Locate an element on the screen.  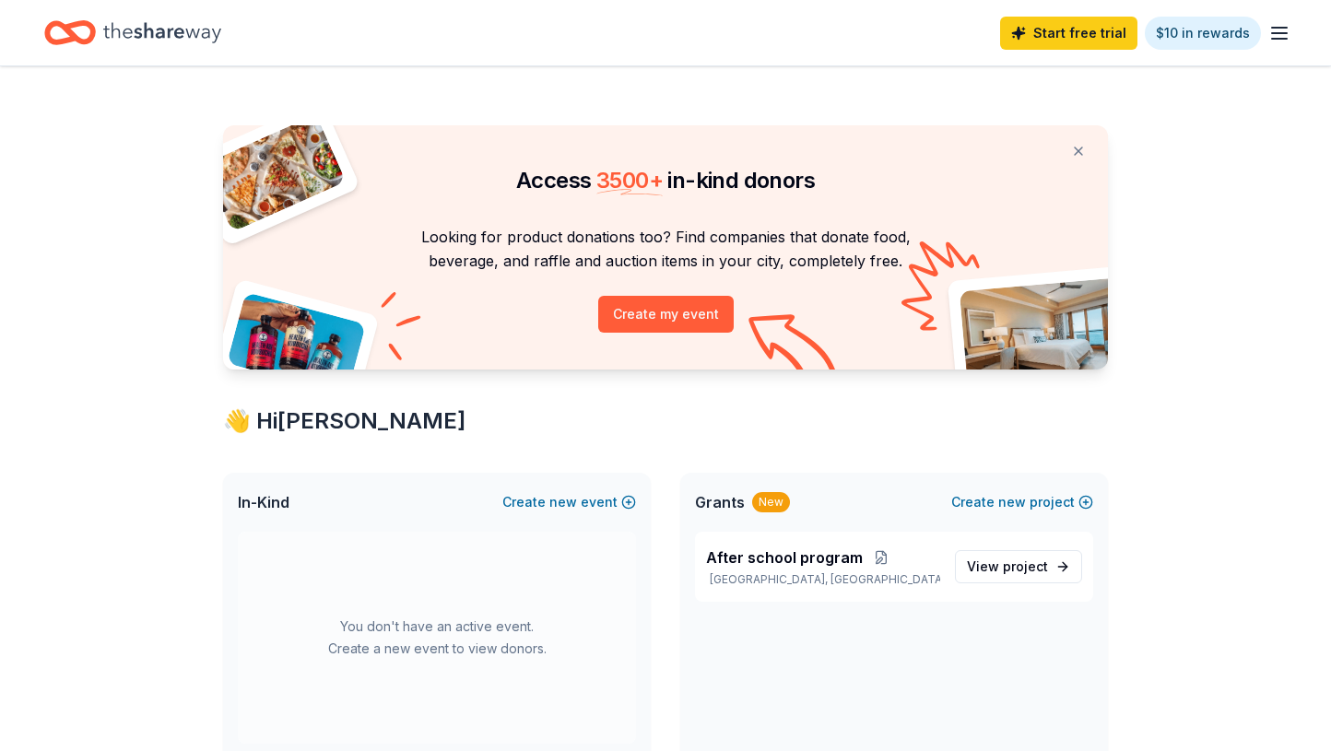
a: View project is located at coordinates (1018, 567).